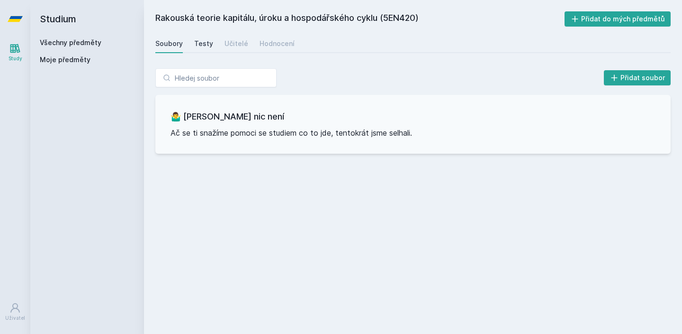  Describe the element at coordinates (277, 44) in the screenshot. I see `a: Hodnocení` at that location.